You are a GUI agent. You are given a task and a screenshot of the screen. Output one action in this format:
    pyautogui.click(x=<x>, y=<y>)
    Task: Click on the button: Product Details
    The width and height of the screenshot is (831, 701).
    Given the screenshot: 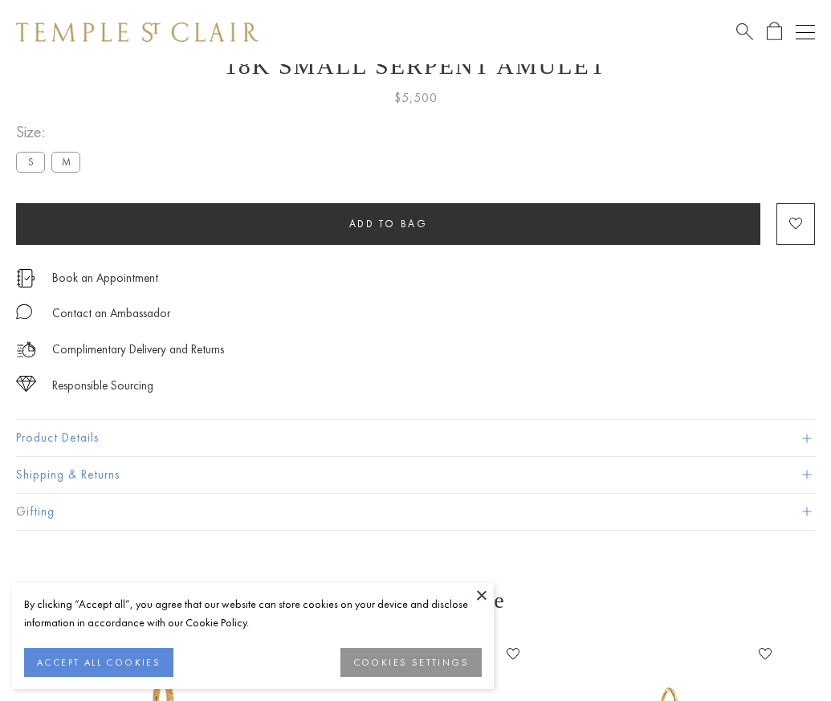 What is the action you would take?
    pyautogui.click(x=415, y=438)
    